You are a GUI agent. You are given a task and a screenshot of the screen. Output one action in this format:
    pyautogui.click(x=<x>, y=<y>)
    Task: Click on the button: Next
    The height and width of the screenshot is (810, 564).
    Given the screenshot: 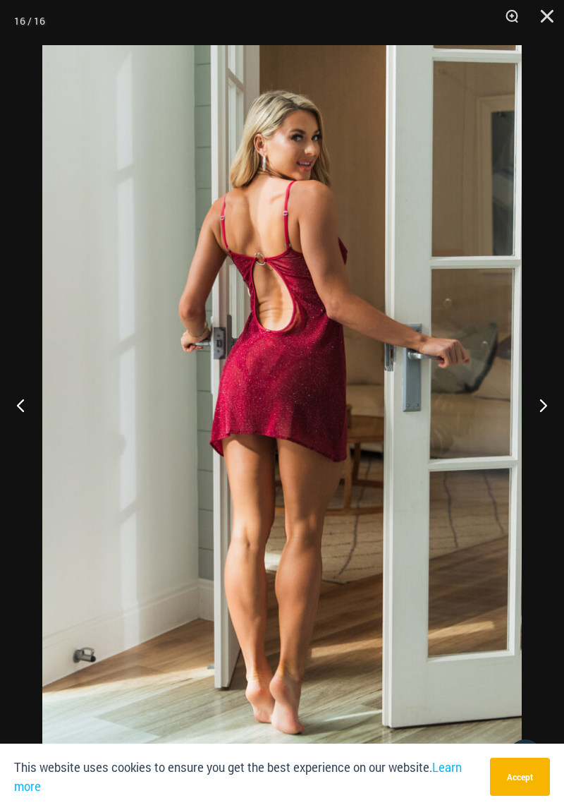 What is the action you would take?
    pyautogui.click(x=537, y=405)
    